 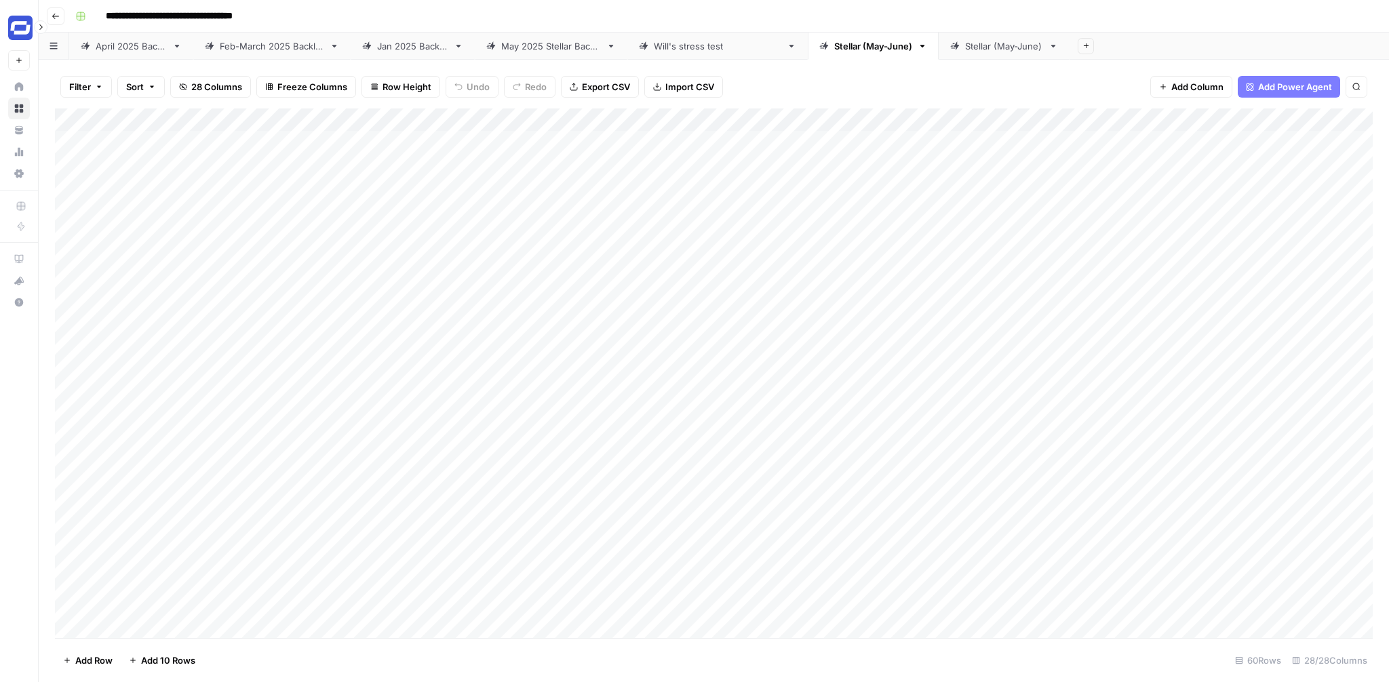 What do you see at coordinates (94, 661) in the screenshot?
I see `span: Add Row` at bounding box center [94, 661].